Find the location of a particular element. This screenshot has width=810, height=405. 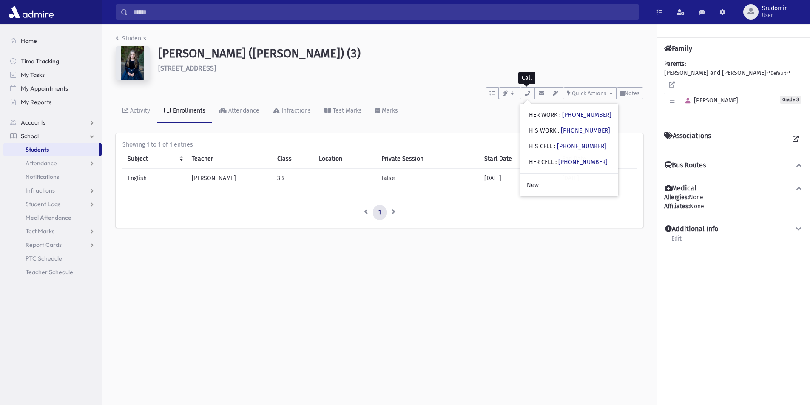

button: Notes is located at coordinates (630, 93).